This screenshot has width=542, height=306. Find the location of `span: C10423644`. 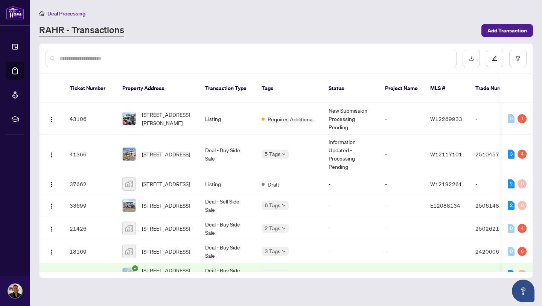

span: C10423644 is located at coordinates (445, 274).